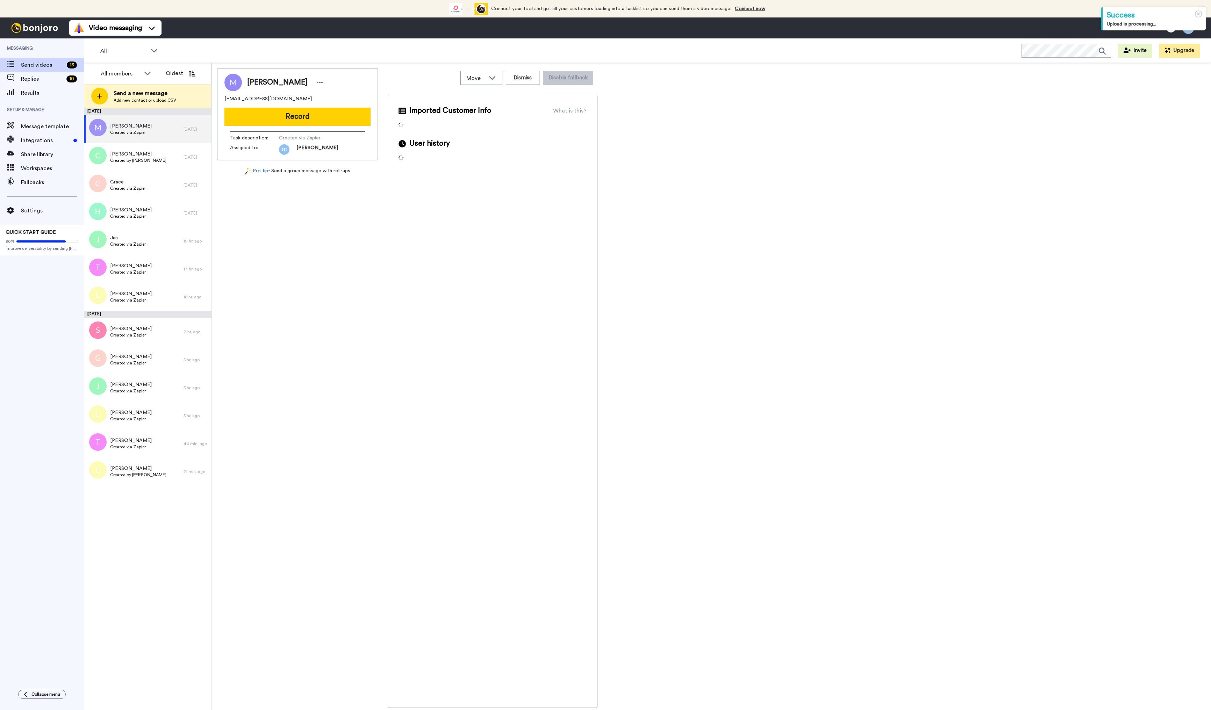  Describe the element at coordinates (1179, 51) in the screenshot. I see `button: Upgrade` at that location.